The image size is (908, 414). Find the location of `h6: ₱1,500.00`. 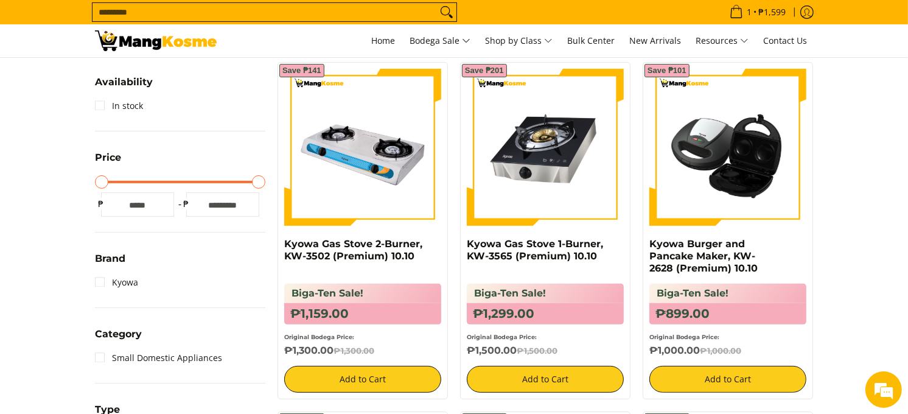

h6: ₱1,500.00 is located at coordinates (545, 350).